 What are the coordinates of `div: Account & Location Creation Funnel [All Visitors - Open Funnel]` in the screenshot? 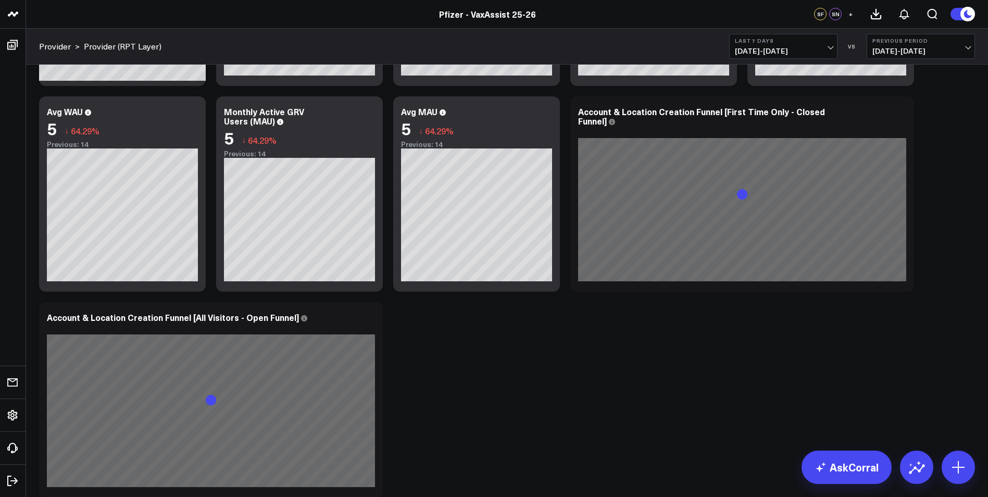 It's located at (173, 317).